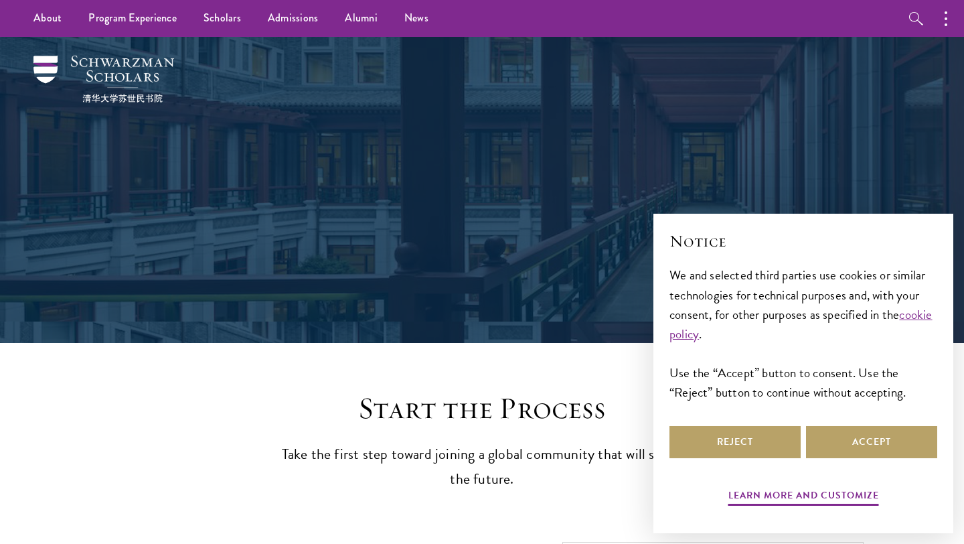 This screenshot has width=964, height=544. Describe the element at coordinates (104, 79) in the screenshot. I see `img: Schwarzman Scholars` at that location.